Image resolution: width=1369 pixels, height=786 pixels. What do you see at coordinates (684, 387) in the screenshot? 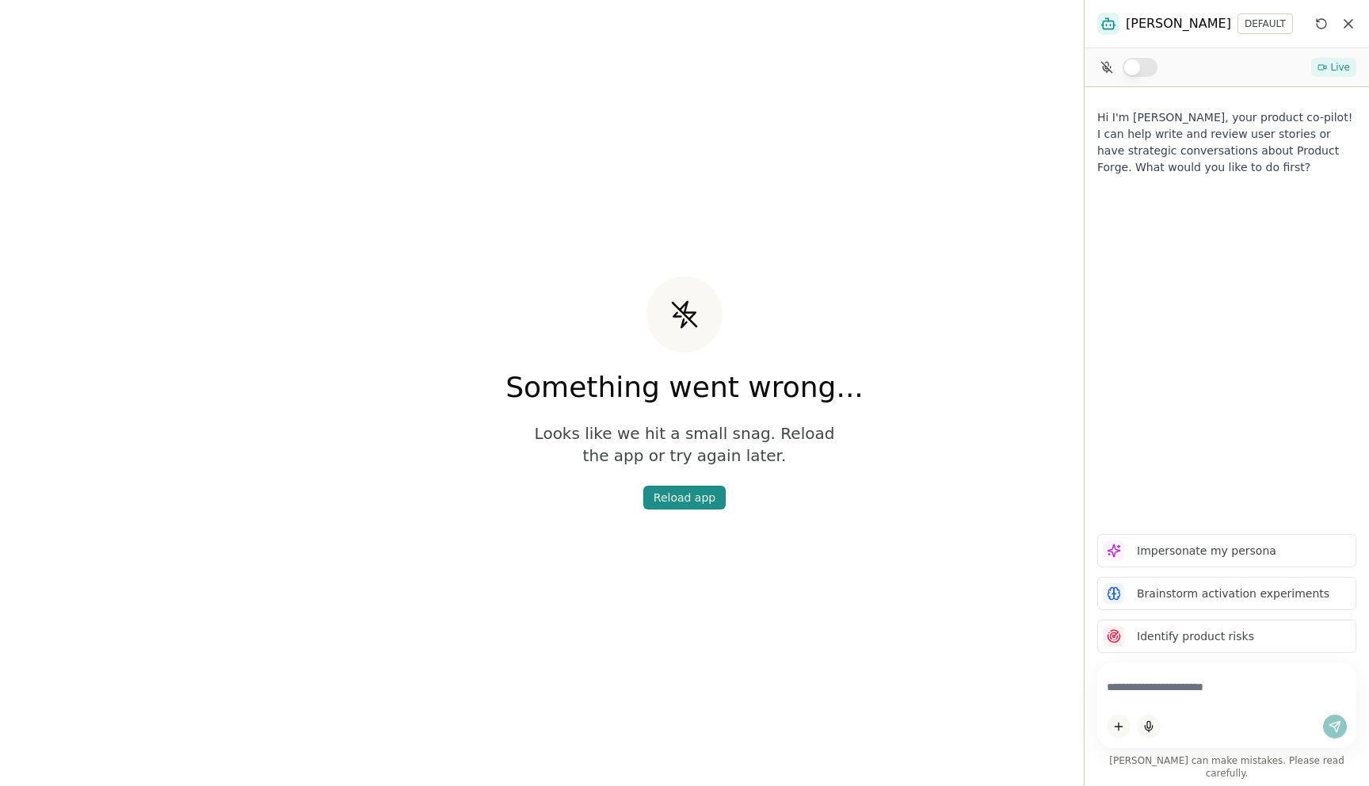
I see `h2: Something went wrong...` at bounding box center [684, 387].